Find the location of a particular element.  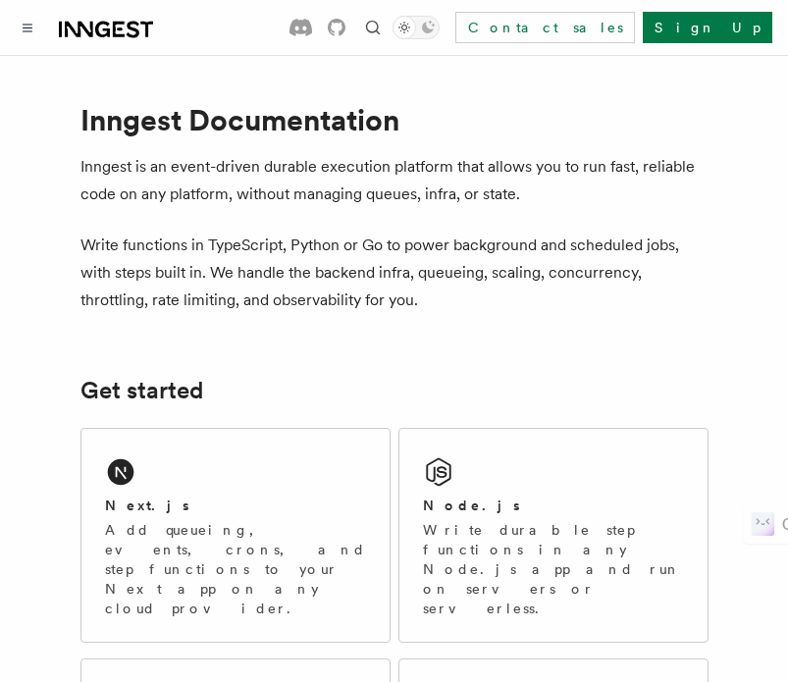

p: Write functions in TypeScript, Python or Go to power background and scheduled jobs, with steps bu... is located at coordinates (395, 273).